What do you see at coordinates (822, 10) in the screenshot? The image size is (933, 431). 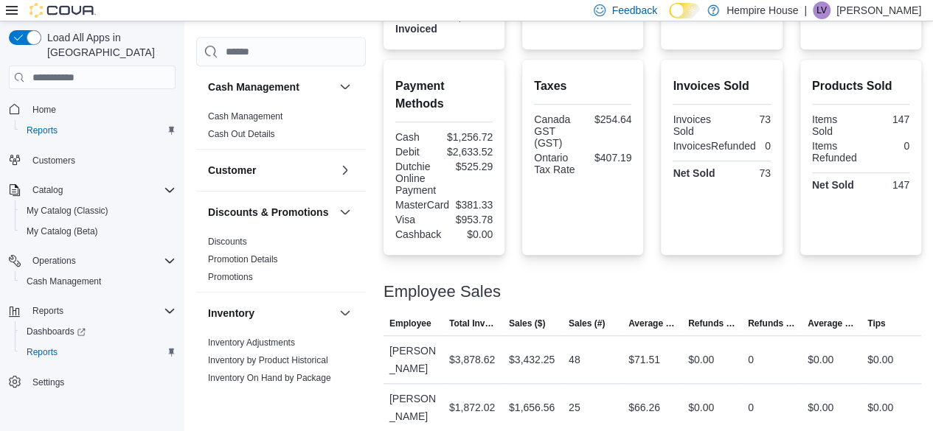 I see `span: LV` at bounding box center [822, 10].